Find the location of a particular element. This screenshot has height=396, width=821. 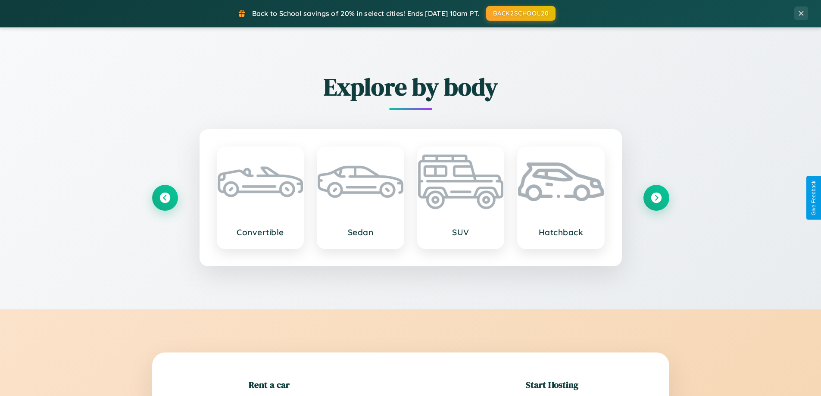

h2: Start Hosting is located at coordinates (552, 385).